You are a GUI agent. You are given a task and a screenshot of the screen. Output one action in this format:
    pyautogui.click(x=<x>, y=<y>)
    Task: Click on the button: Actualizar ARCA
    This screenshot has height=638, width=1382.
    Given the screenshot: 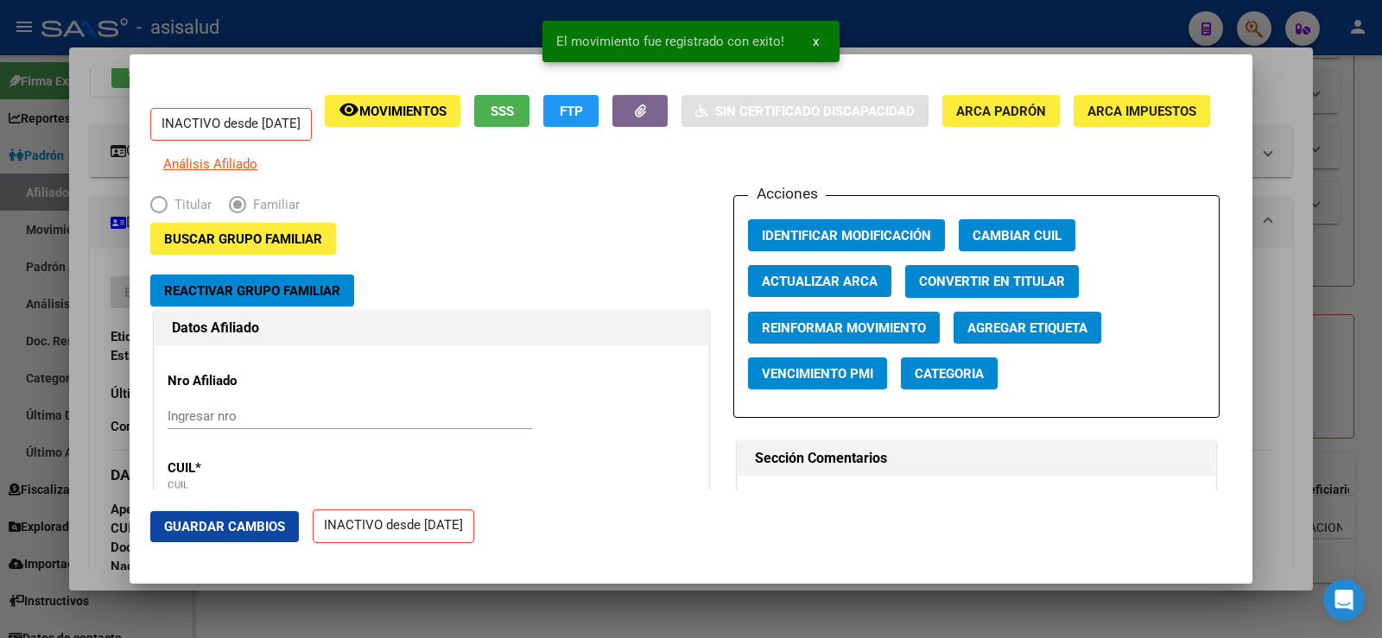 What is the action you would take?
    pyautogui.click(x=820, y=281)
    